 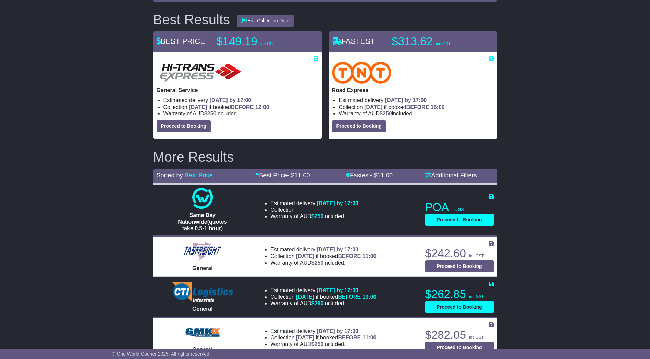 I want to click on span: BEST PRICE, so click(x=181, y=41).